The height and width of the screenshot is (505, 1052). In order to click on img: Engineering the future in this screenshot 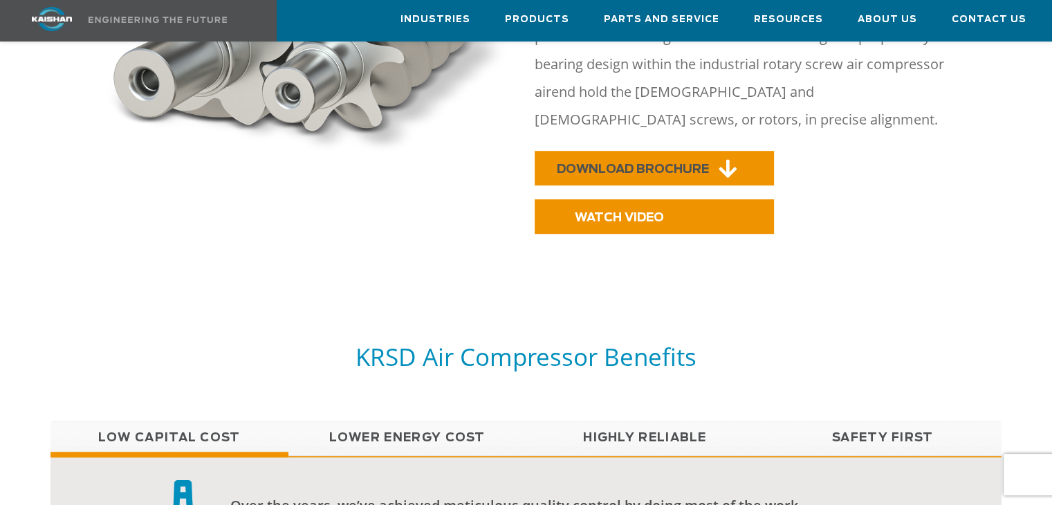, I will do `click(158, 19)`.